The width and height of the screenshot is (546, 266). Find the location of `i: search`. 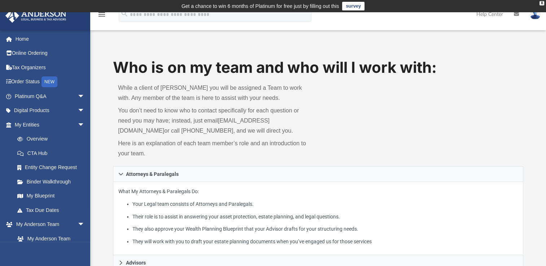

i: search is located at coordinates (125, 14).